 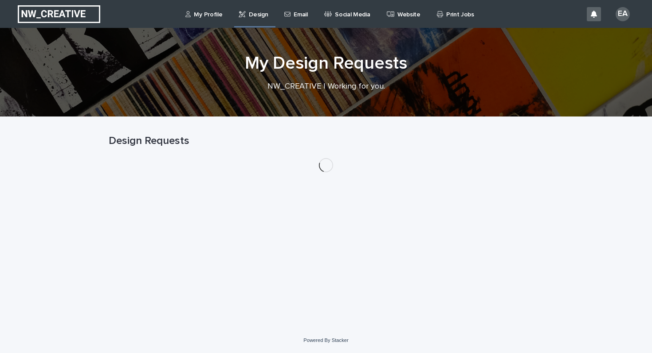 What do you see at coordinates (325, 341) in the screenshot?
I see `a: Powered By Stacker` at bounding box center [325, 341].